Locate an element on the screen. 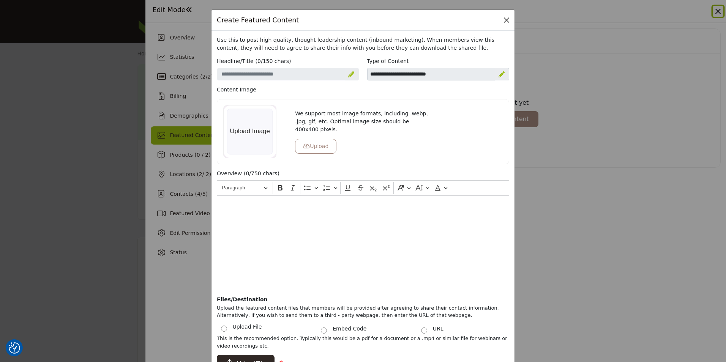 The height and width of the screenshot is (362, 726). button: Close is located at coordinates (506, 20).